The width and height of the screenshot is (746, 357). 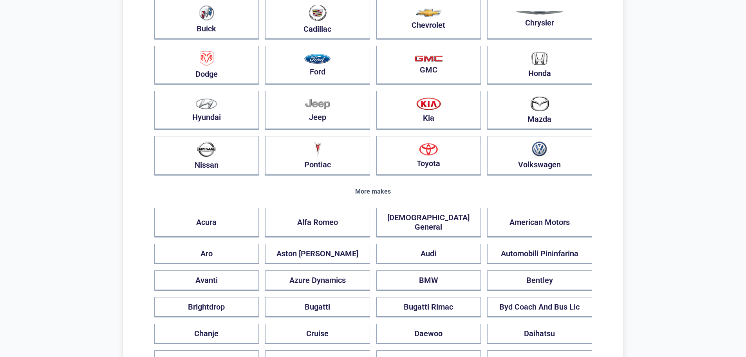 What do you see at coordinates (207, 222) in the screenshot?
I see `button: Acura` at bounding box center [207, 222].